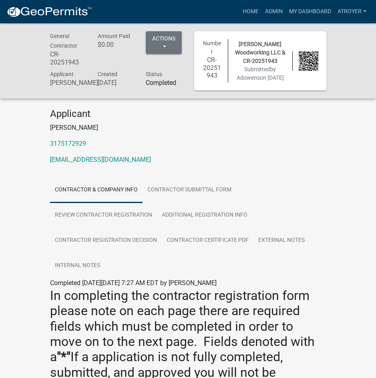 This screenshot has width=376, height=378. What do you see at coordinates (310, 12) in the screenshot?
I see `a: My Dashboard` at bounding box center [310, 12].